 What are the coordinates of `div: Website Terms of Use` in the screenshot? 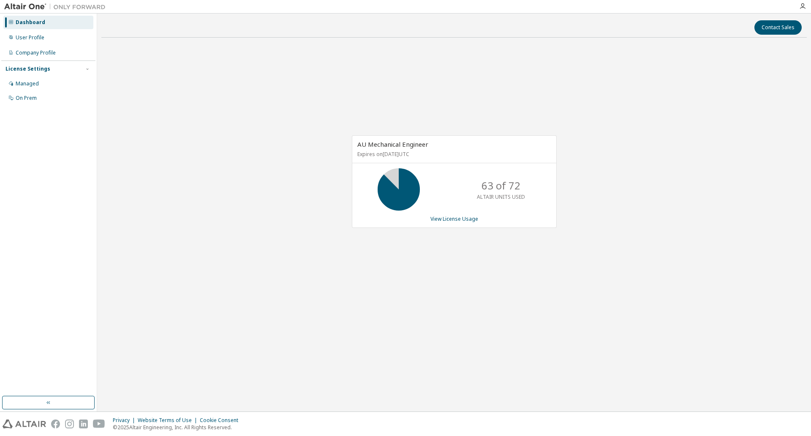 It's located at (169, 420).